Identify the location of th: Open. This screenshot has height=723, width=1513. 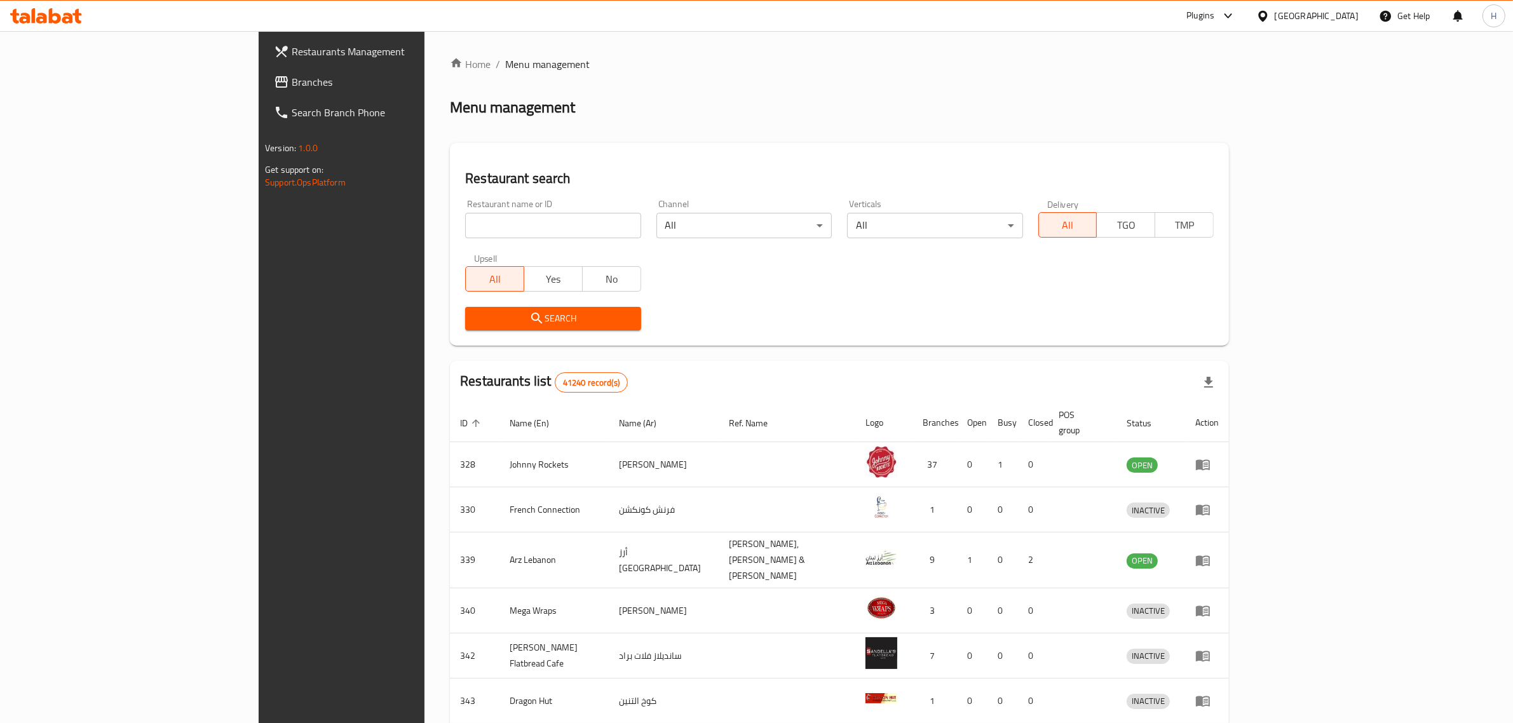
(972, 423).